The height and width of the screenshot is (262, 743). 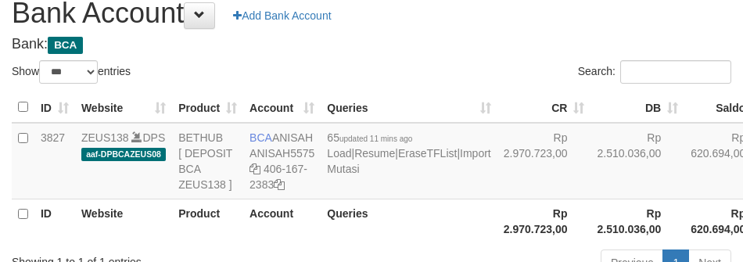 What do you see at coordinates (281, 161) in the screenshot?
I see `td: ANISAH 406-167-2383` at bounding box center [281, 161].